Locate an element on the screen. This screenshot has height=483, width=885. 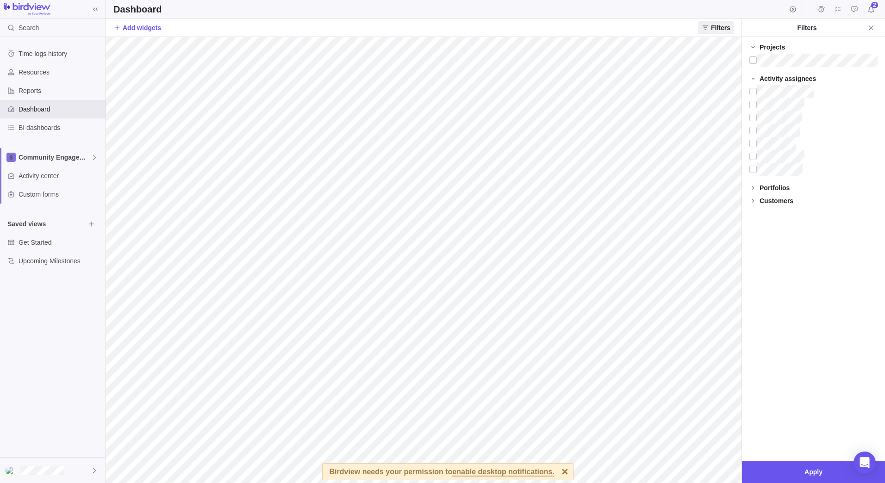
span: Search is located at coordinates (29, 28).